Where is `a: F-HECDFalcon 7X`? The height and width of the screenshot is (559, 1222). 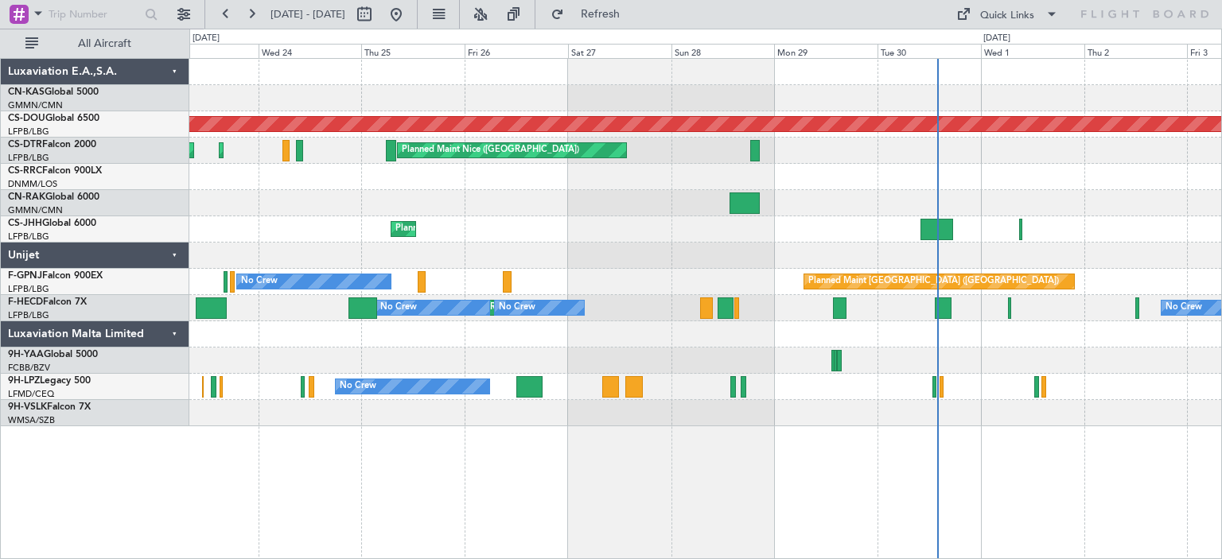 a: F-HECDFalcon 7X is located at coordinates (47, 302).